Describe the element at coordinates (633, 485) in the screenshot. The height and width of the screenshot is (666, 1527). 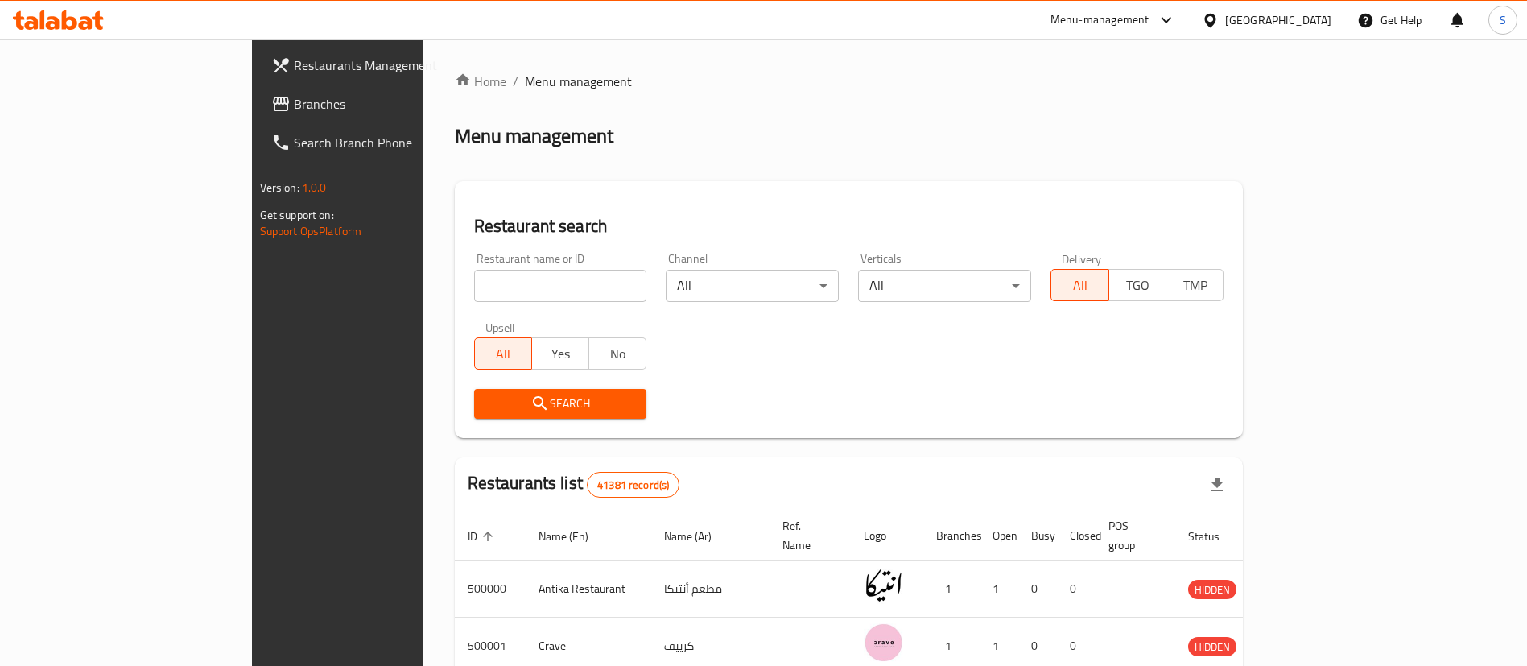
I see `div: Total records count` at that location.